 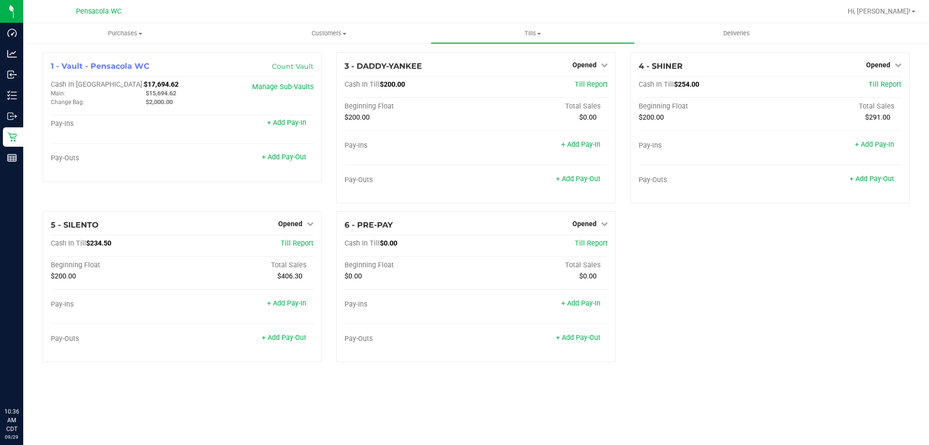 I want to click on span: $2,000.00, so click(x=159, y=102).